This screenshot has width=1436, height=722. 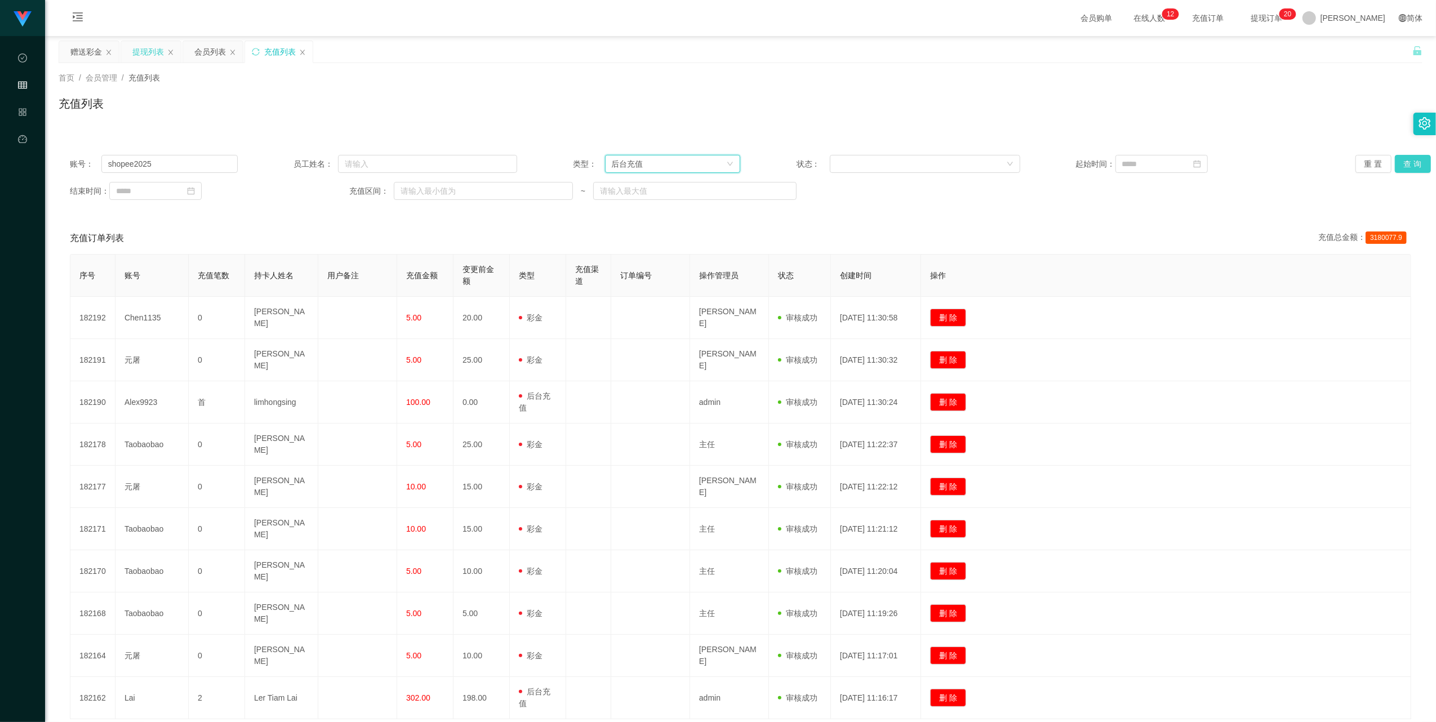 I want to click on span: 创建时间, so click(x=856, y=275).